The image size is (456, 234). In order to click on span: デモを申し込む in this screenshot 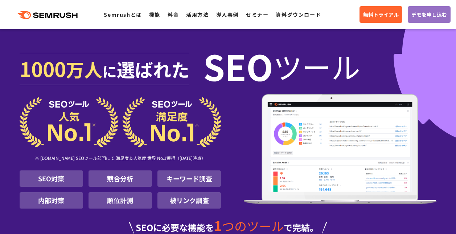, I will do `click(429, 15)`.